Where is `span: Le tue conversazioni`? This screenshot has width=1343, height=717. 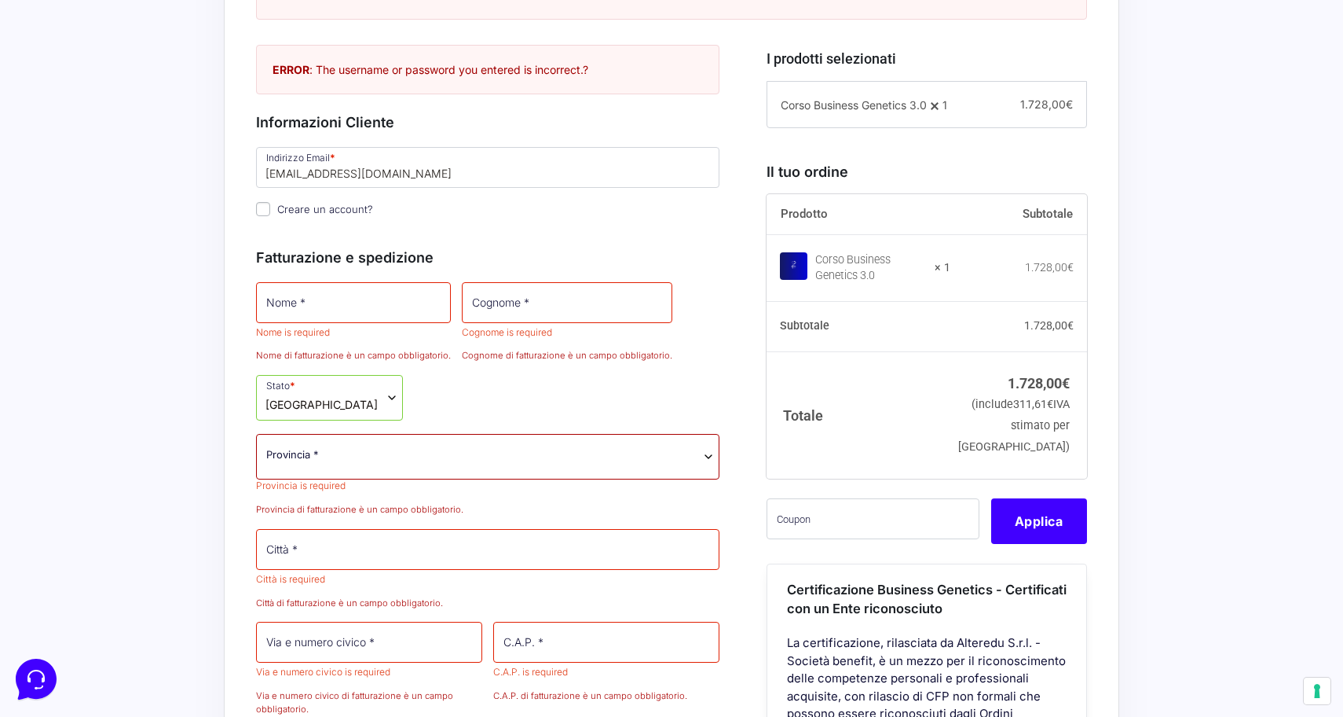 span: Le tue conversazioni is located at coordinates (79, 69).